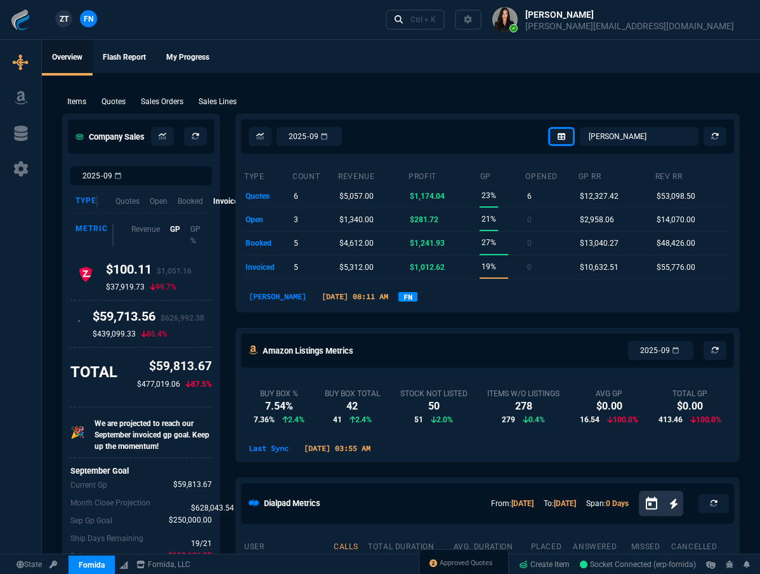  Describe the element at coordinates (268, 448) in the screenshot. I see `p: Last Sync` at that location.